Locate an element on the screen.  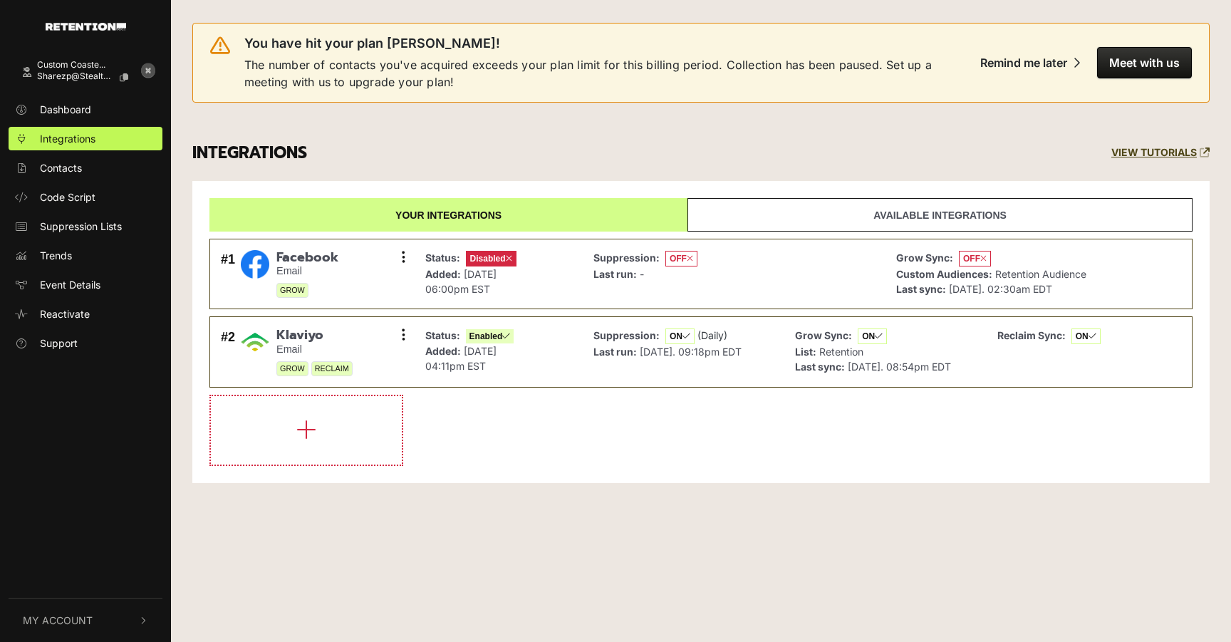
span: Integrations is located at coordinates (68, 138).